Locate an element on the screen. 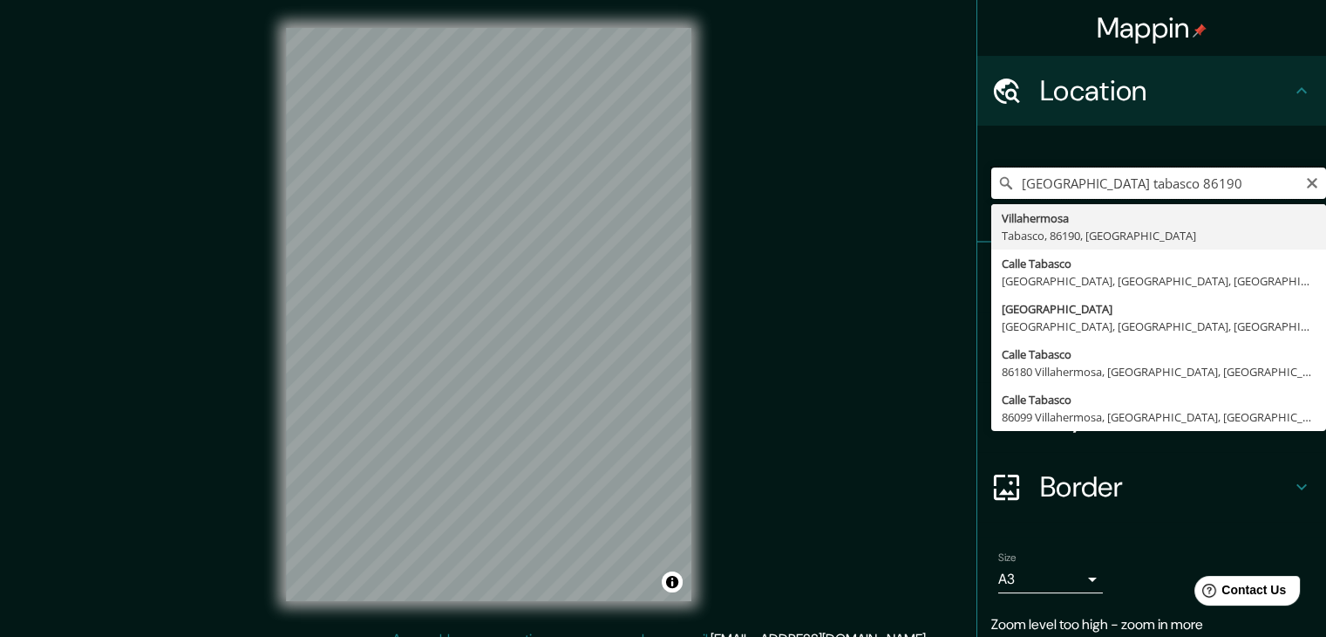  div: Pins is located at coordinates (1152, 277).